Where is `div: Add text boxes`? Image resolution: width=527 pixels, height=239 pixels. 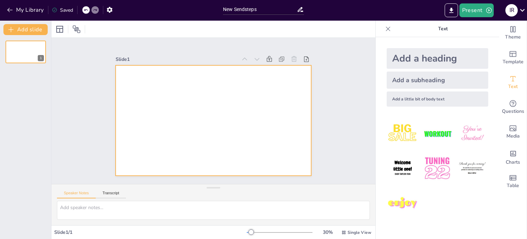 div: Add text boxes is located at coordinates (513, 82).